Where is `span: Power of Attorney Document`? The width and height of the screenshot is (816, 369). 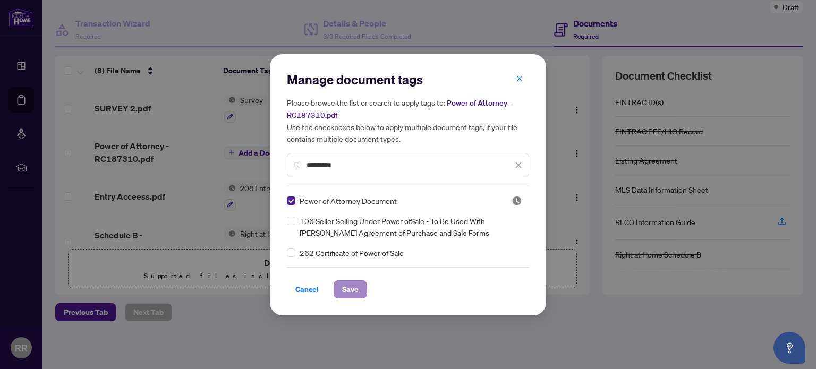
span: Power of Attorney Document is located at coordinates (348, 201).